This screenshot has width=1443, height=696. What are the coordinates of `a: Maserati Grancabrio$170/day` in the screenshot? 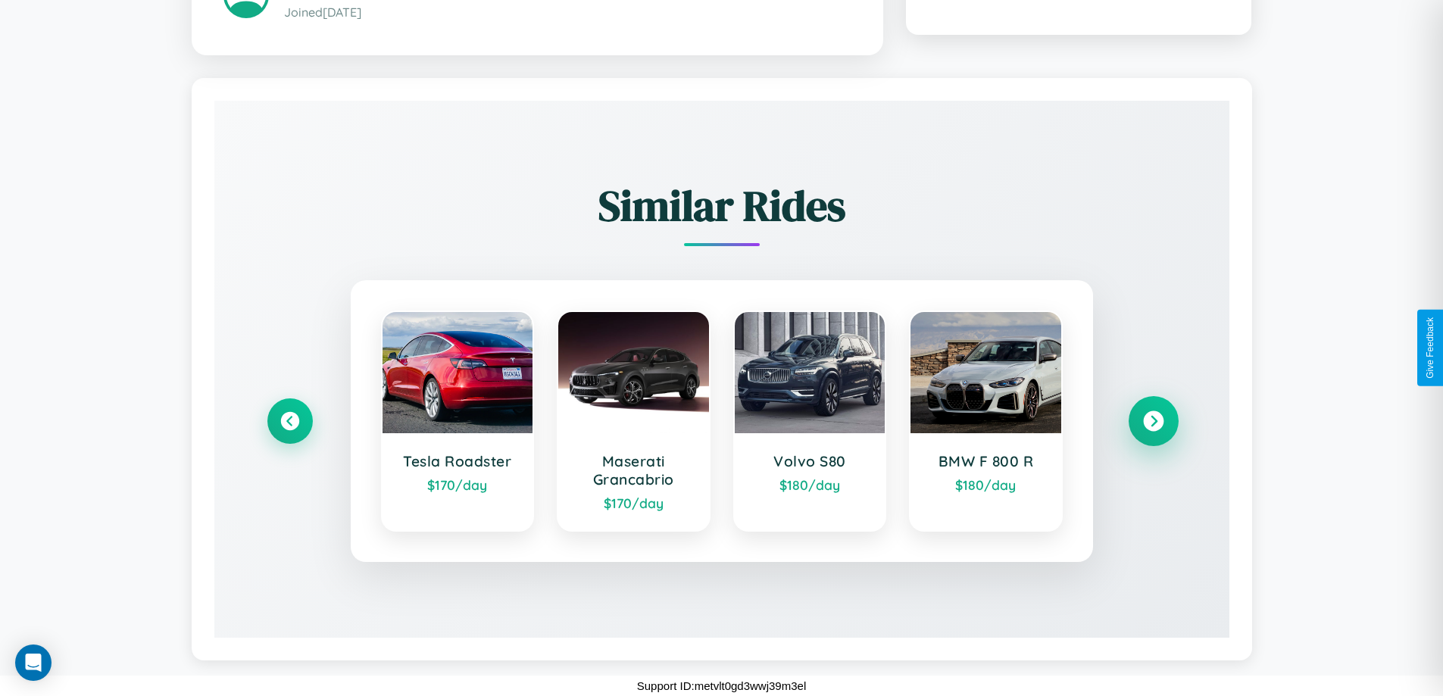 It's located at (633, 421).